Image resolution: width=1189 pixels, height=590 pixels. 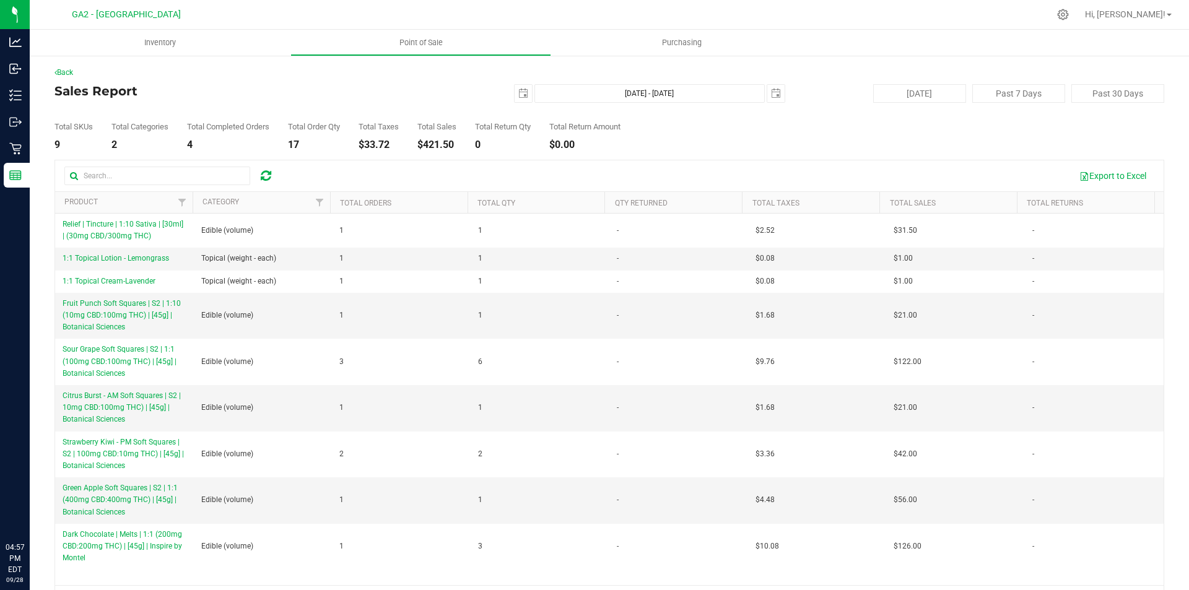 I want to click on a: Qty Returned, so click(x=641, y=203).